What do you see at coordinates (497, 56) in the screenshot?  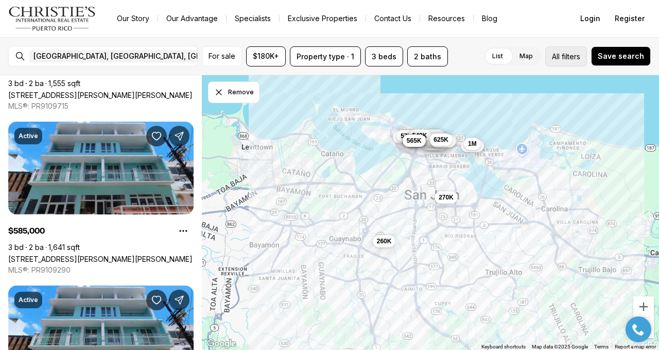 I see `label: List` at bounding box center [497, 56].